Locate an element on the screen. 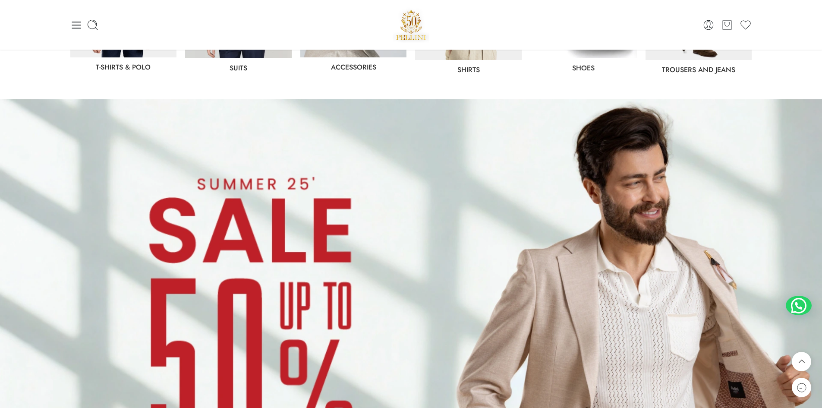  a: shoes is located at coordinates (584, 68).